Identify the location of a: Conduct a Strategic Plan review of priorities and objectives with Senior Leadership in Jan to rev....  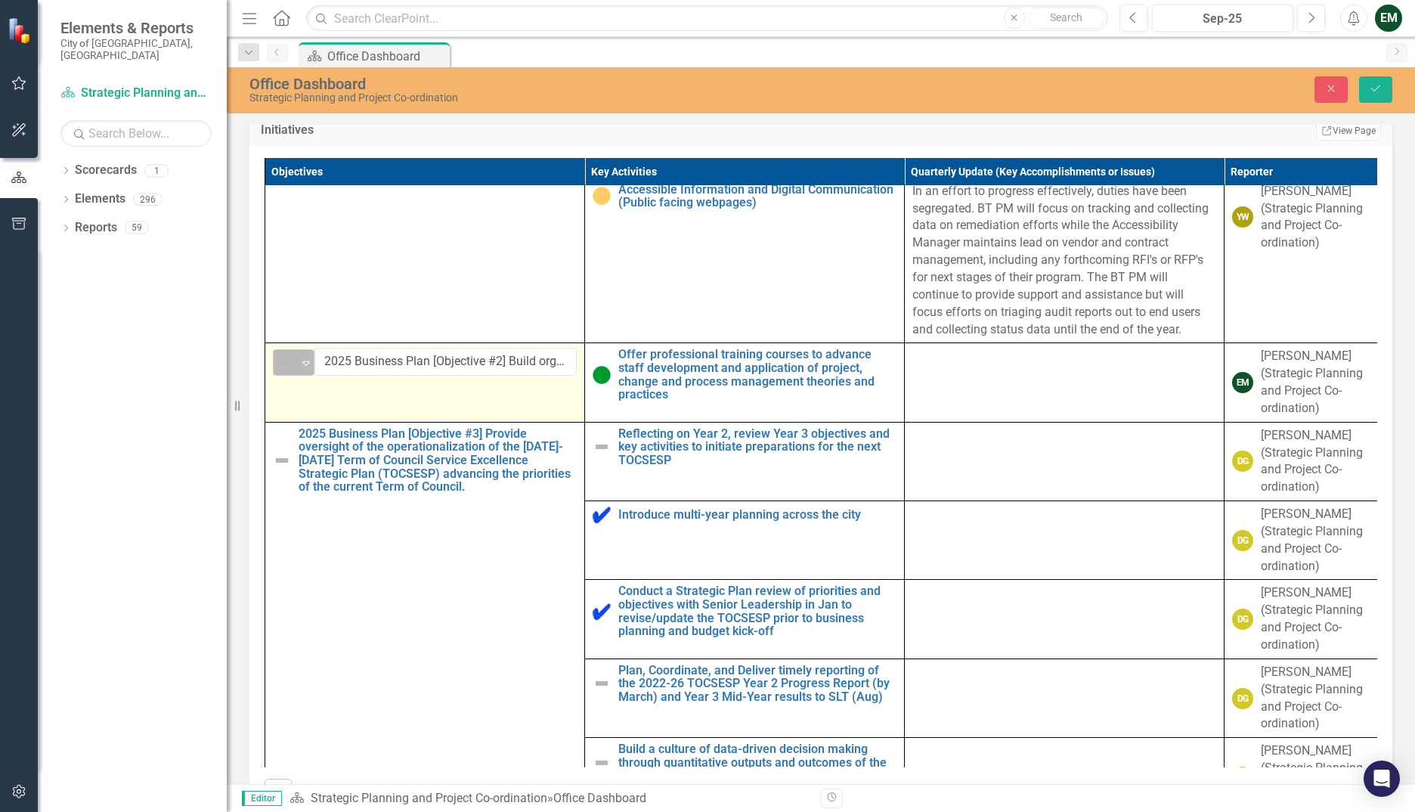
(757, 611).